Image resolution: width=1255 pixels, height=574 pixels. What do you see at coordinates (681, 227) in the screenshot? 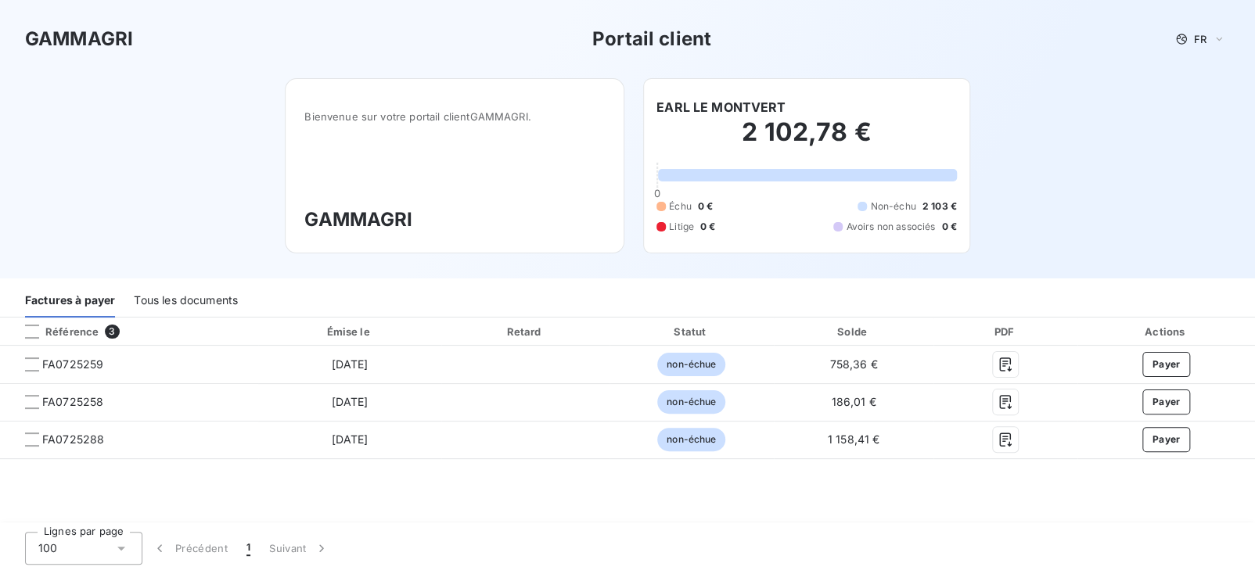
I see `span: Litige` at bounding box center [681, 227].